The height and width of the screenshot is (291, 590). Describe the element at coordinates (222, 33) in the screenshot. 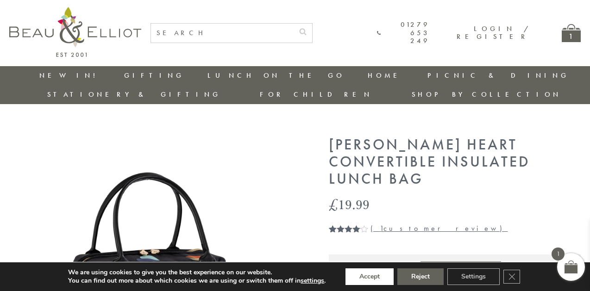

I see `input: SEARCH` at that location.